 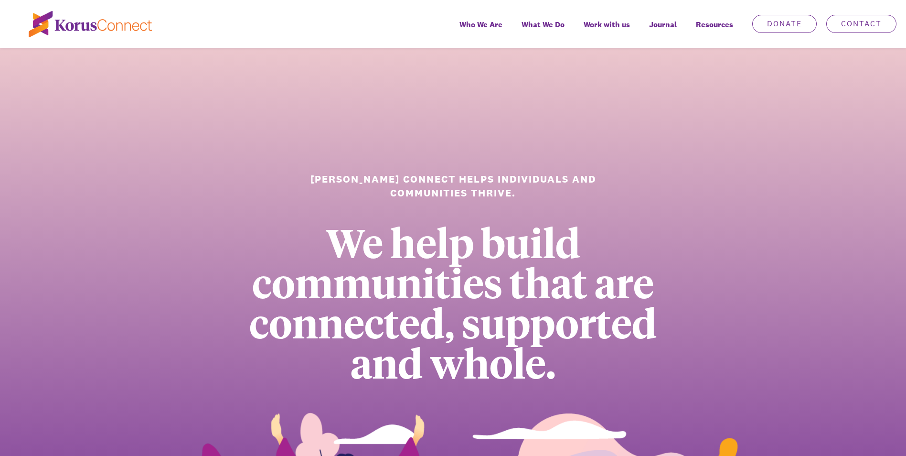 I want to click on a: Journal, so click(x=663, y=31).